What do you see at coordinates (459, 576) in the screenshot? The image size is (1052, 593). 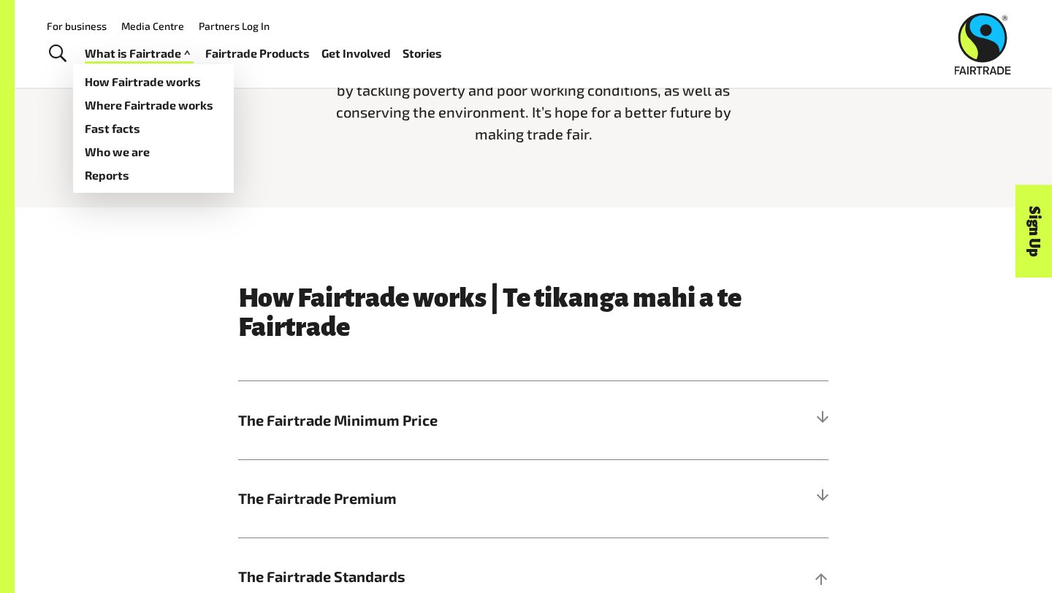 I see `span: The Fairtrade Standards` at bounding box center [459, 576].